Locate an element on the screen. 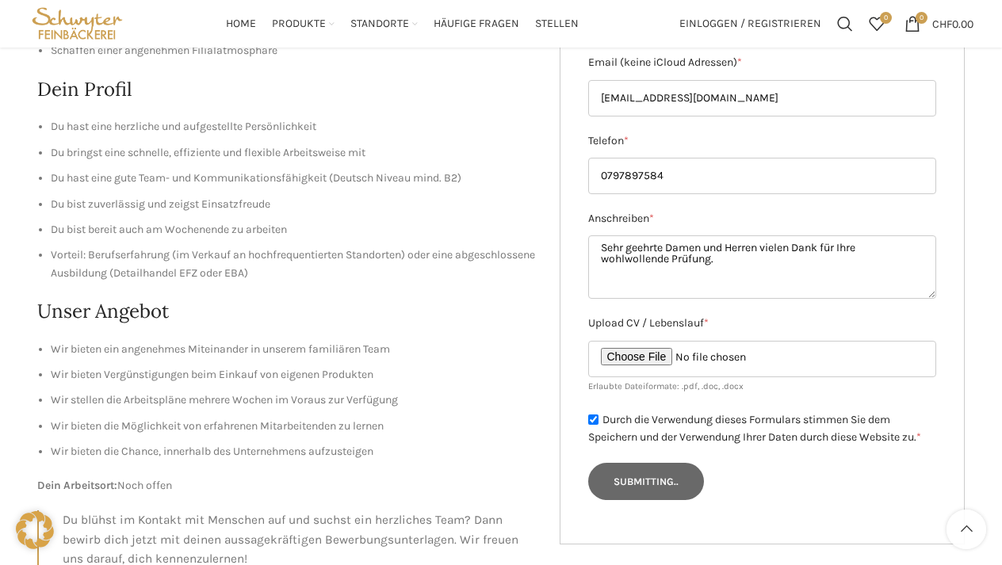 The height and width of the screenshot is (565, 1002). li: Wir bieten die Möglichkeit von erfahrenen Mitarbeitenden zu lernen is located at coordinates (293, 427).